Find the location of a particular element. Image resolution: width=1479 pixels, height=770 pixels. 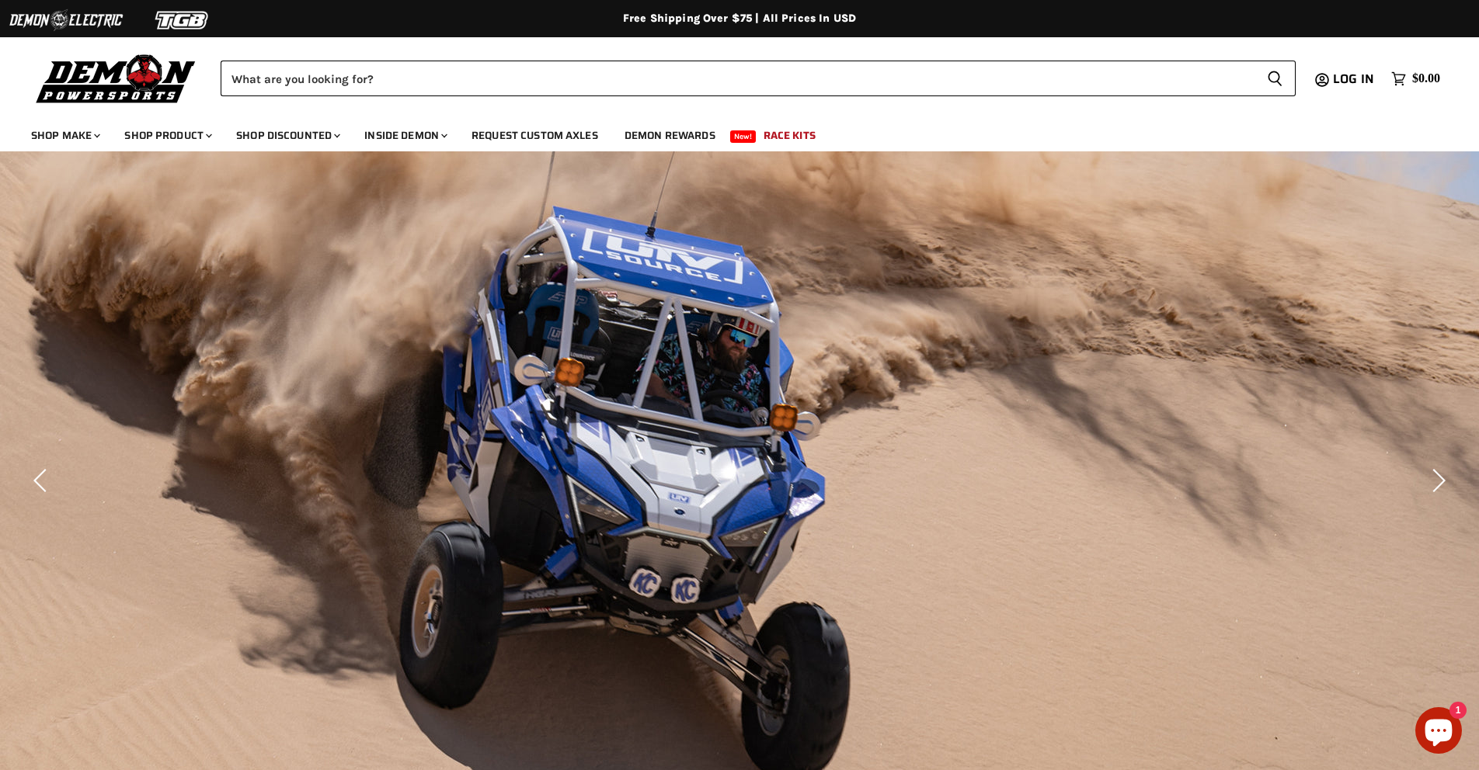

a: Shop Make is located at coordinates (64, 135).